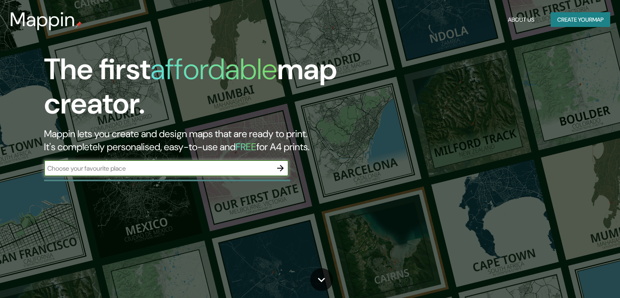 This screenshot has height=298, width=620. I want to click on button: About Us, so click(521, 20).